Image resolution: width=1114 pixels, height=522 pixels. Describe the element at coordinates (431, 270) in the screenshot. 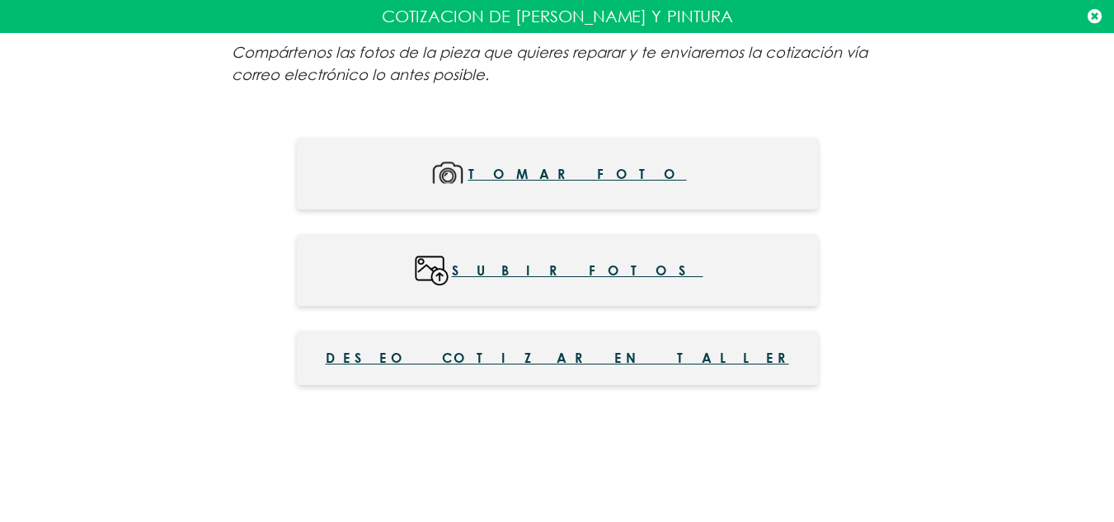

I see `img: wWc3mI9nliSrAAAAABJRU5ErkJggg==` at that location.